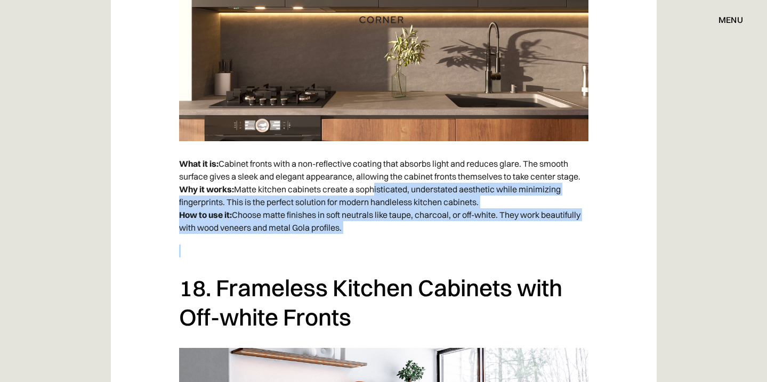 The image size is (767, 382). Describe the element at coordinates (384, 196) in the screenshot. I see `p: Cabinet fronts with a non-reflective coating that absorbs light and reduces glare. The smooth sur...` at that location.